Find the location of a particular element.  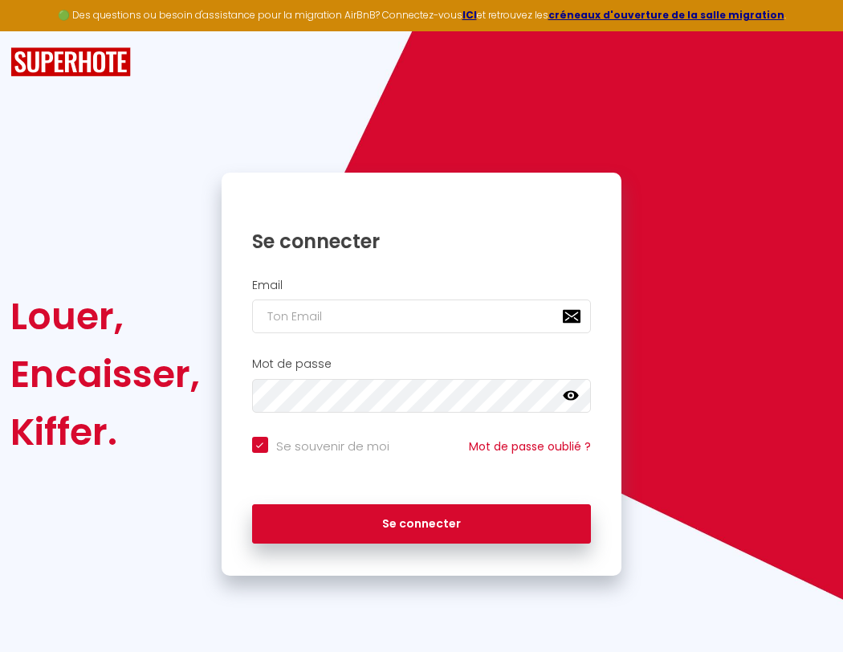

div: Kiffer. is located at coordinates (105, 432).